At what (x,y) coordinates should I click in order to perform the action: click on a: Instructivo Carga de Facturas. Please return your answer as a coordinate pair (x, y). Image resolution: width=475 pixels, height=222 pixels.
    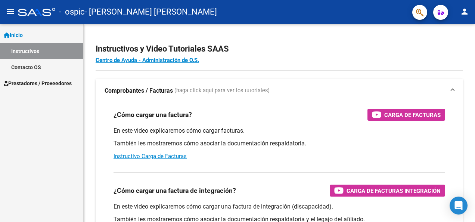
    Looking at the image, I should click on (150, 156).